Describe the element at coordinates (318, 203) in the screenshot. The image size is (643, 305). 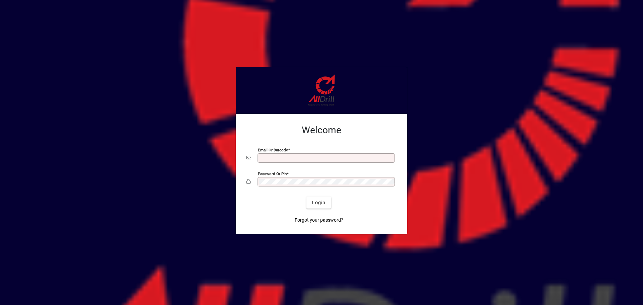
I see `span: Login` at that location.